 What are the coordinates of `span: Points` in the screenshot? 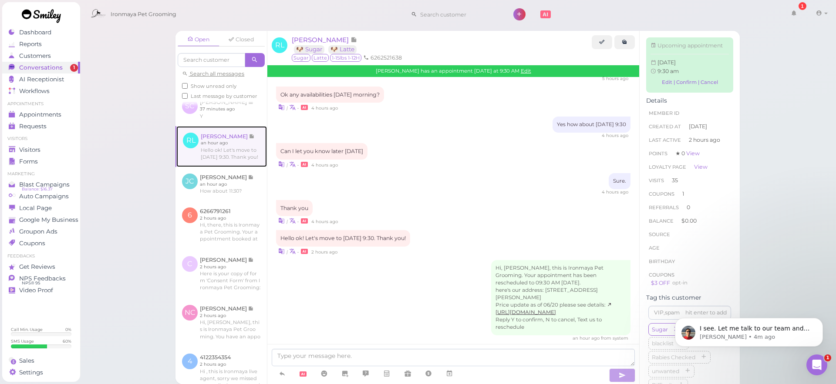 It's located at (658, 154).